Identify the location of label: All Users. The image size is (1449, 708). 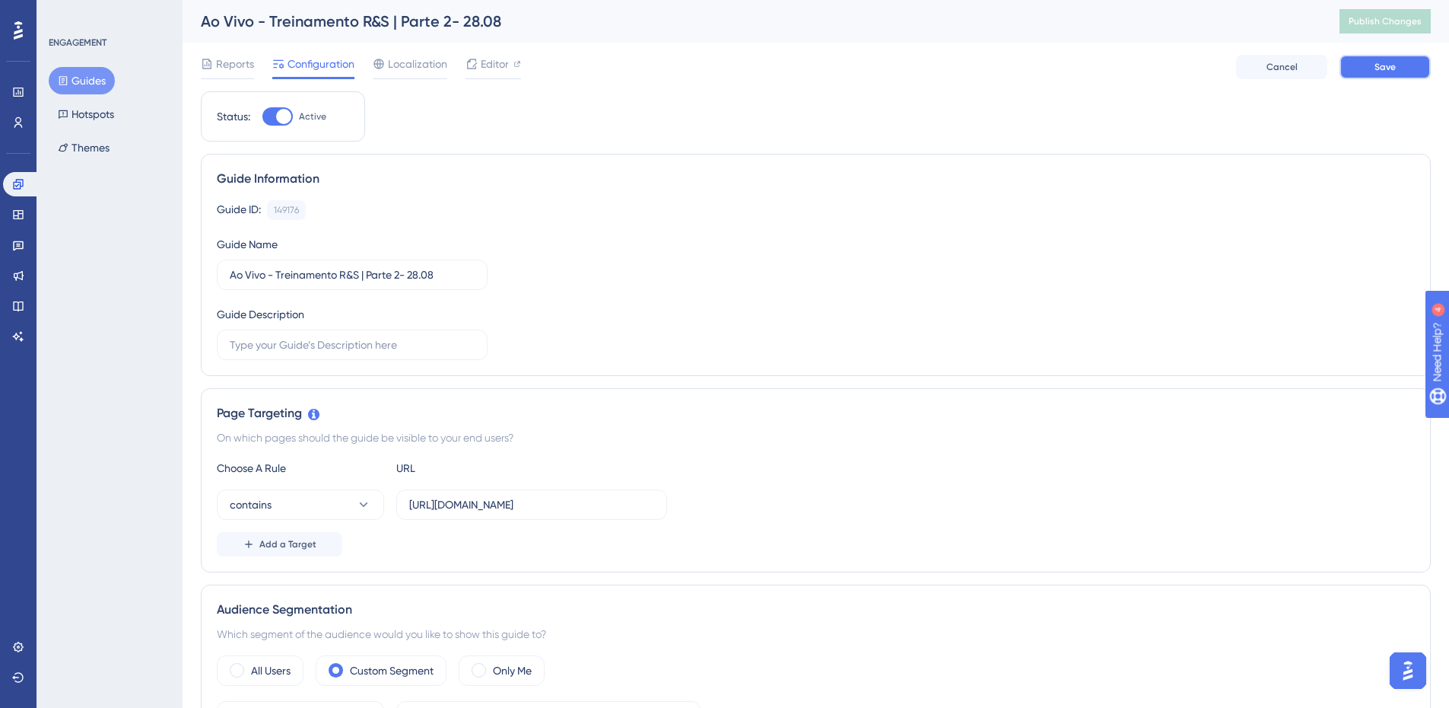
(271, 670).